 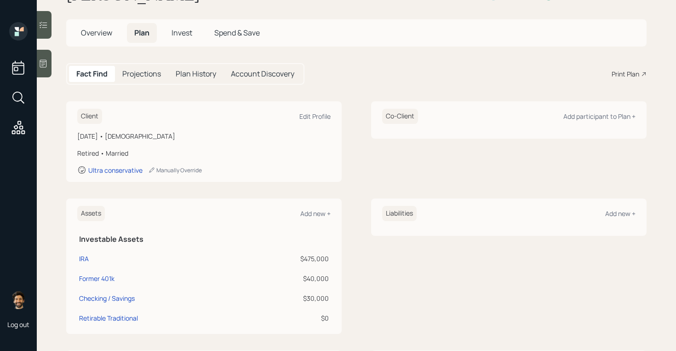 I want to click on h6: Liabilities, so click(x=399, y=213).